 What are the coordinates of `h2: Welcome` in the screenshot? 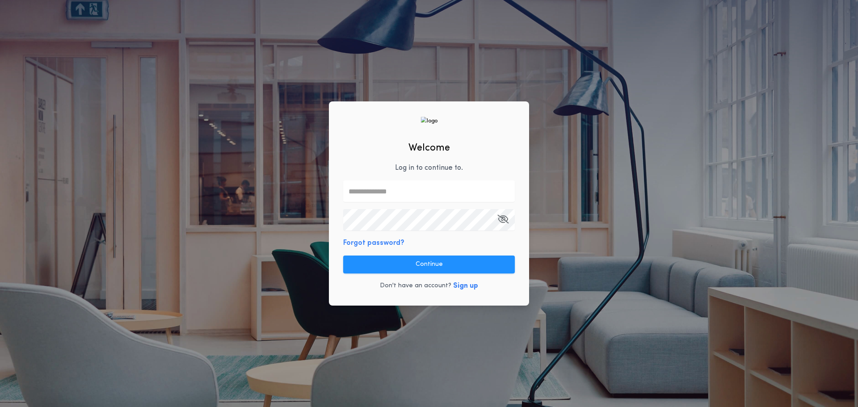 It's located at (429, 148).